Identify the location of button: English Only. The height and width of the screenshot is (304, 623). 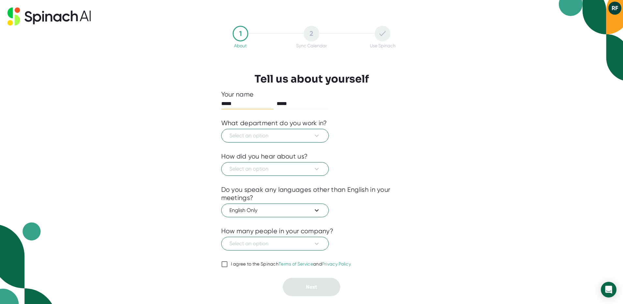
(275, 210).